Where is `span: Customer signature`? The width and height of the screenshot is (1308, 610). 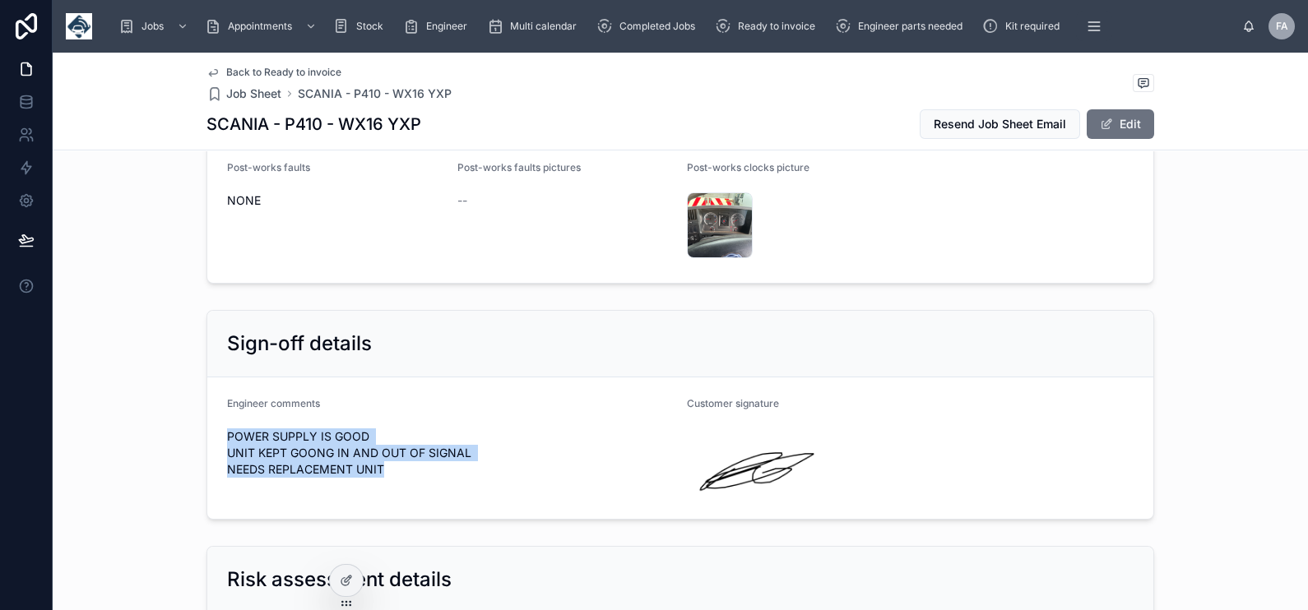 span: Customer signature is located at coordinates (733, 403).